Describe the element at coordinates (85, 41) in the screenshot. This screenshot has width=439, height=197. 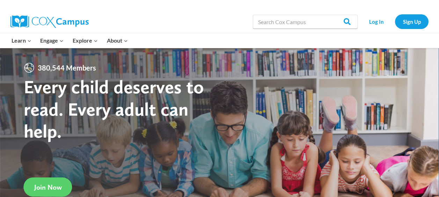
I see `span: Explore` at that location.